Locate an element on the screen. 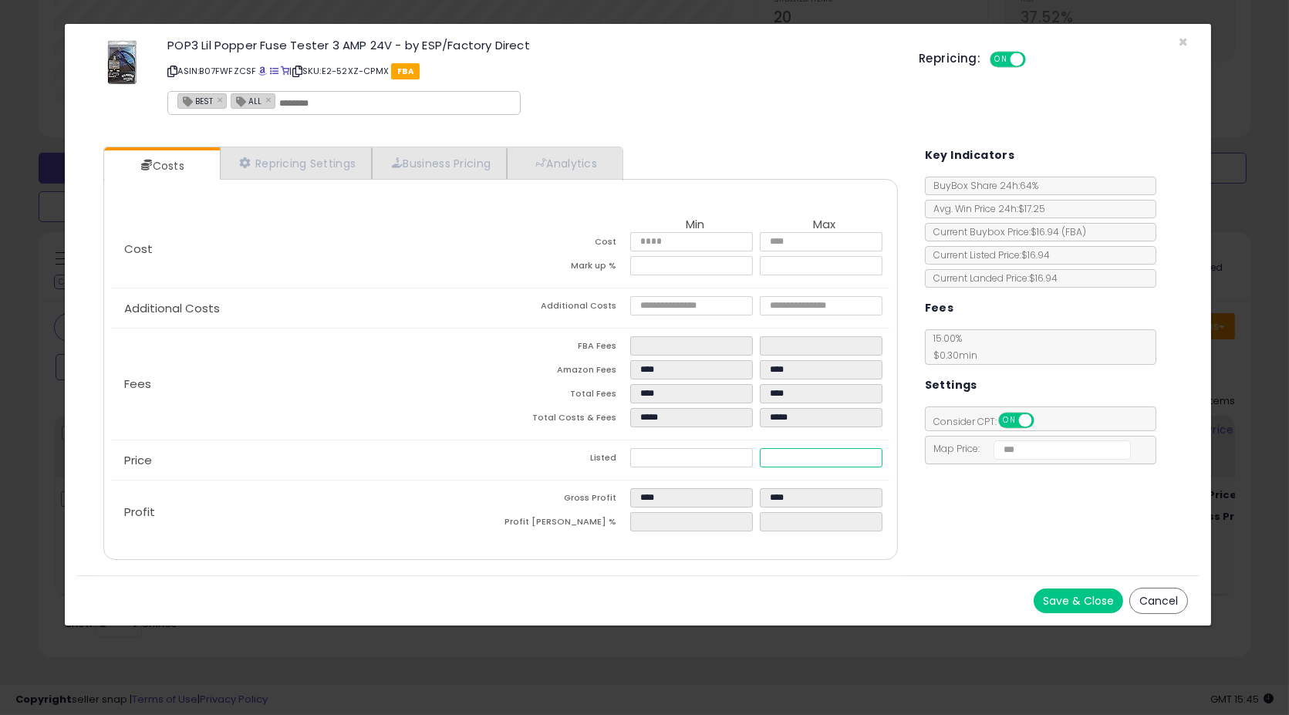  td: Amazon Fees is located at coordinates (565, 372).